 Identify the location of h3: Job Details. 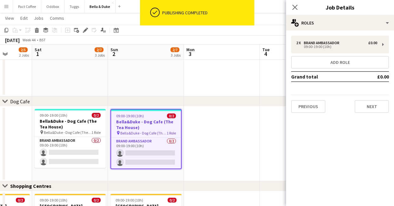
(340, 7).